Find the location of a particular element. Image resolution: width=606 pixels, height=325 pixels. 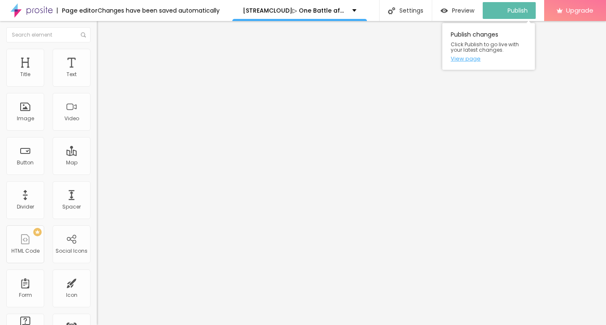

button: Publish is located at coordinates (509, 11).